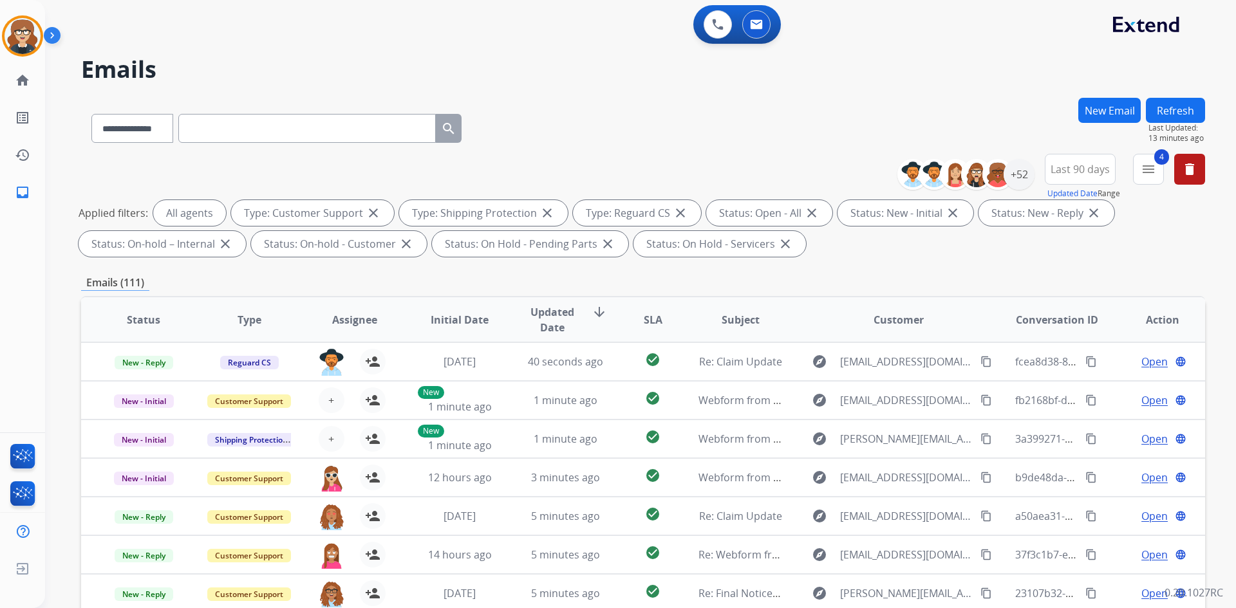  What do you see at coordinates (23, 192) in the screenshot?
I see `mat-icon: inbox` at bounding box center [23, 192].